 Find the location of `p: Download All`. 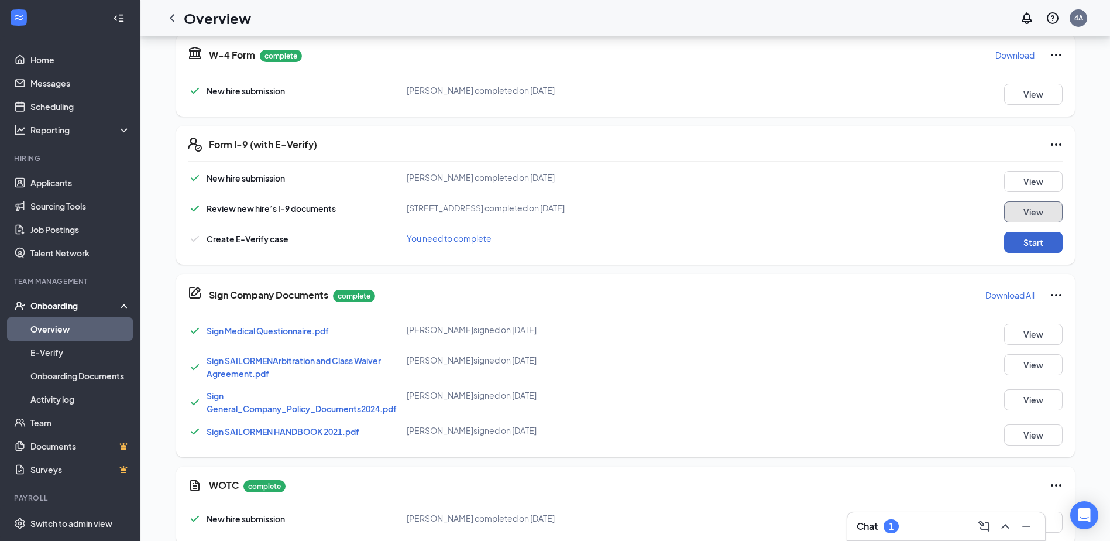

p: Download All is located at coordinates (1010, 295).